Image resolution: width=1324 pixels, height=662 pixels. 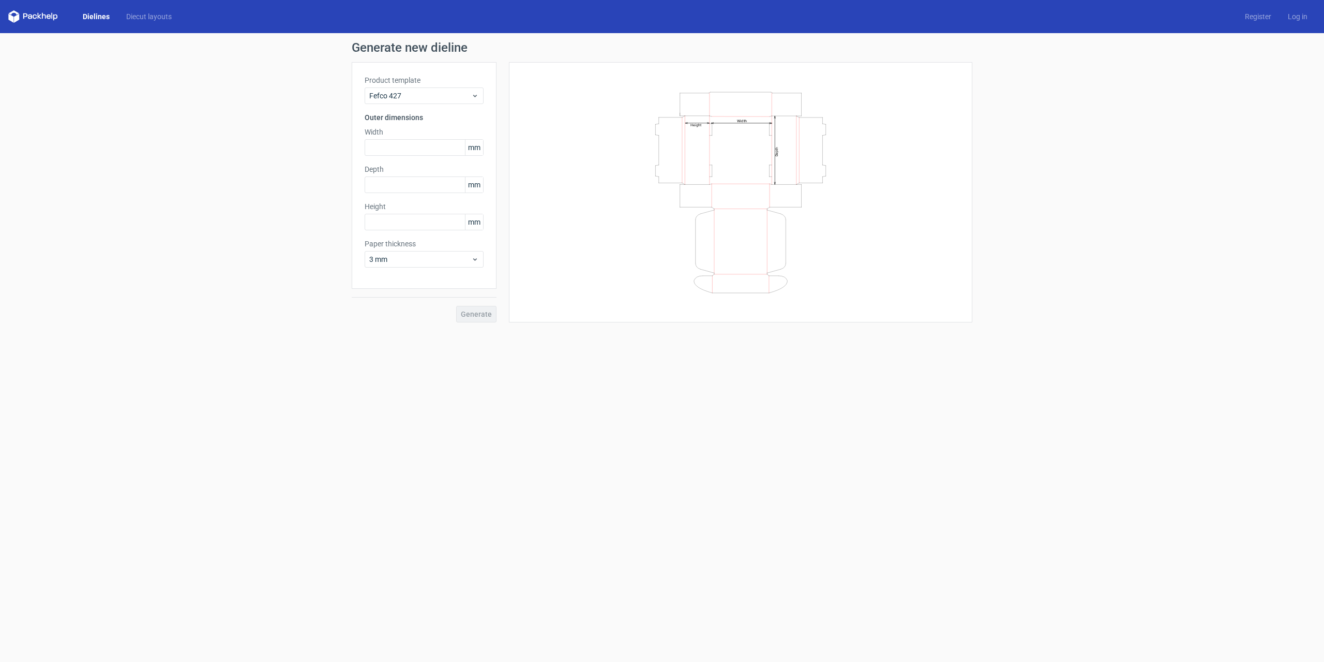 What do you see at coordinates (424, 244) in the screenshot?
I see `label: Paper thickness` at bounding box center [424, 244].